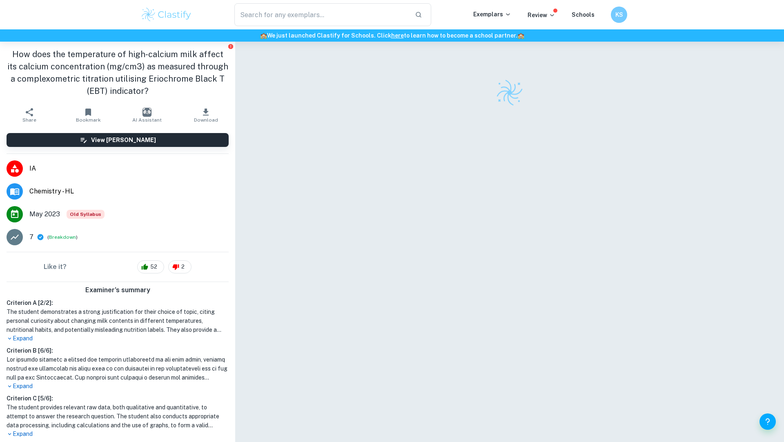 The image size is (784, 442). Describe the element at coordinates (154, 267) in the screenshot. I see `span: 52` at that location.